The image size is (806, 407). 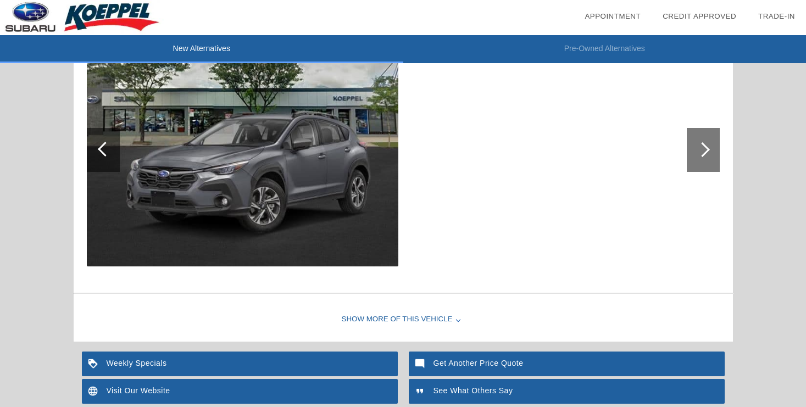 What do you see at coordinates (239, 364) in the screenshot?
I see `a: Weekly Specials` at bounding box center [239, 364].